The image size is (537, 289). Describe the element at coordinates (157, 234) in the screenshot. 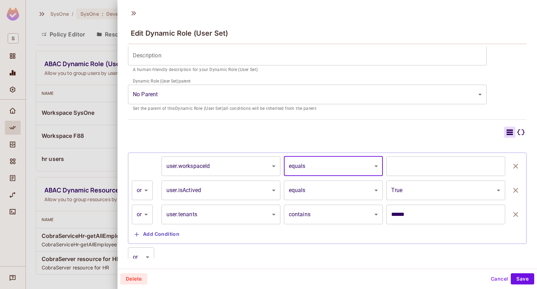

I see `button: Add Condition` at that location.